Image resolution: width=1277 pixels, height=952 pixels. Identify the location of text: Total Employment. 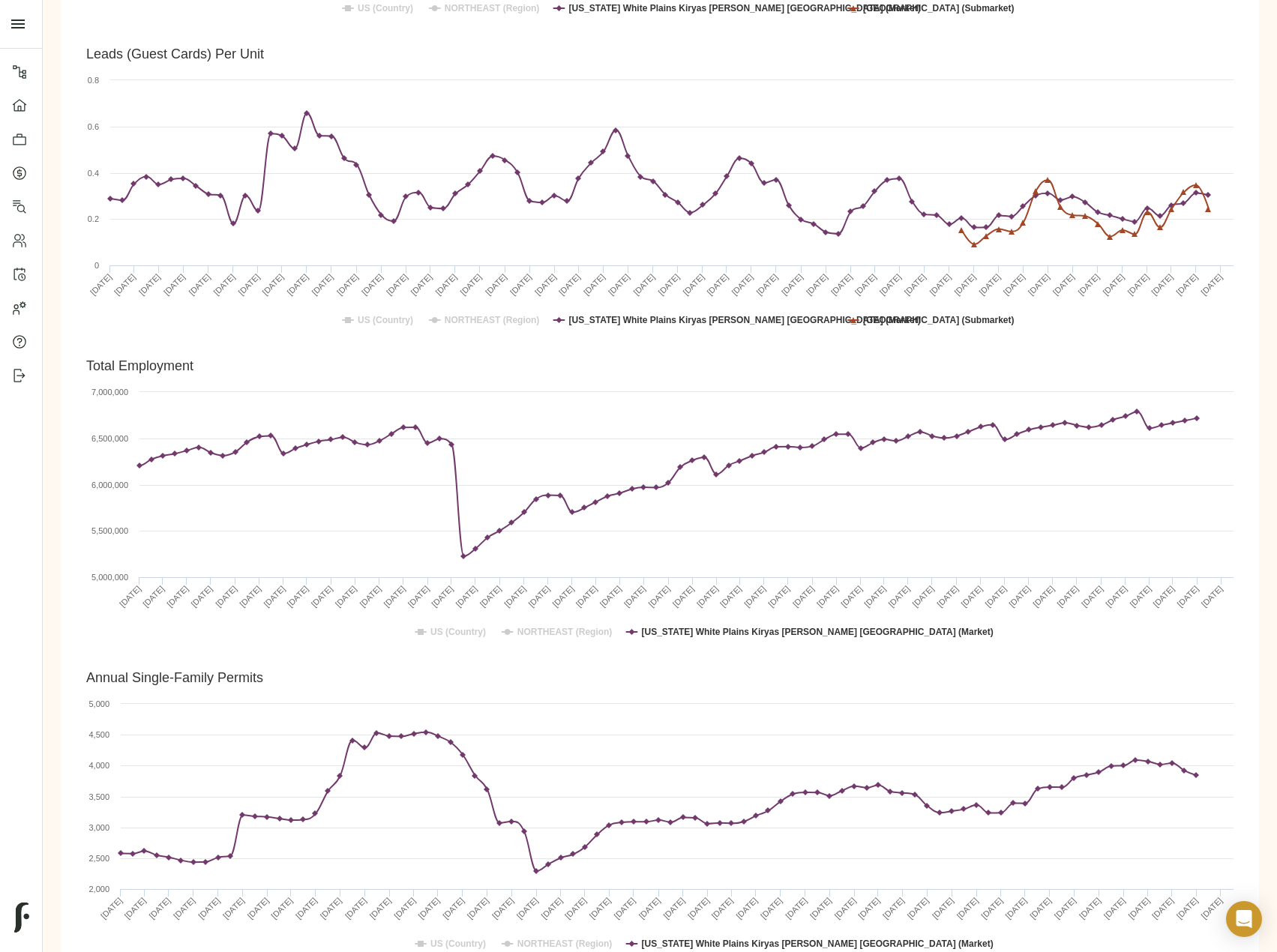
(139, 365).